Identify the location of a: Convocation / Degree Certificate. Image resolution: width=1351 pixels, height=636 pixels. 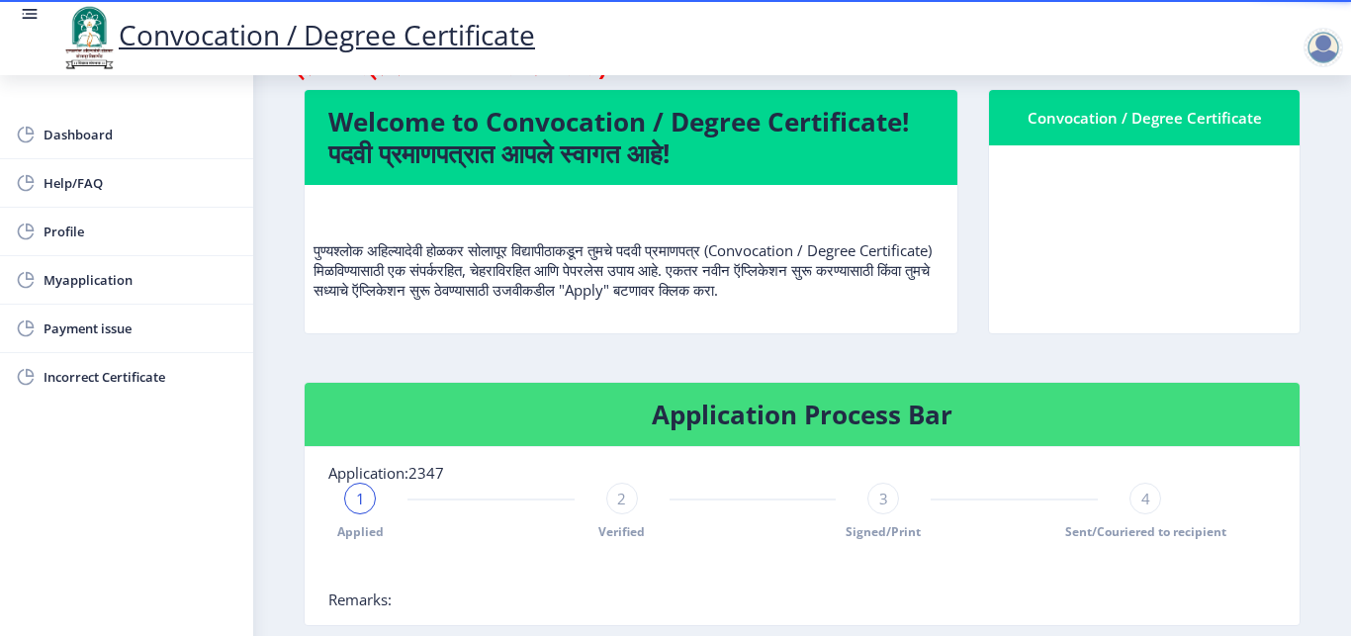
(297, 35).